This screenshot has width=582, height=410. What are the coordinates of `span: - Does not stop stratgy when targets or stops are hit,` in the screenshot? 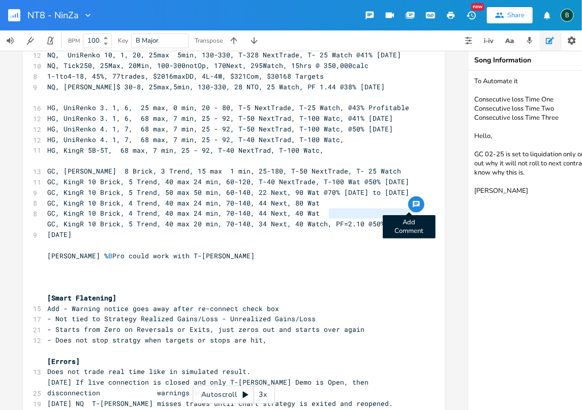 It's located at (157, 340).